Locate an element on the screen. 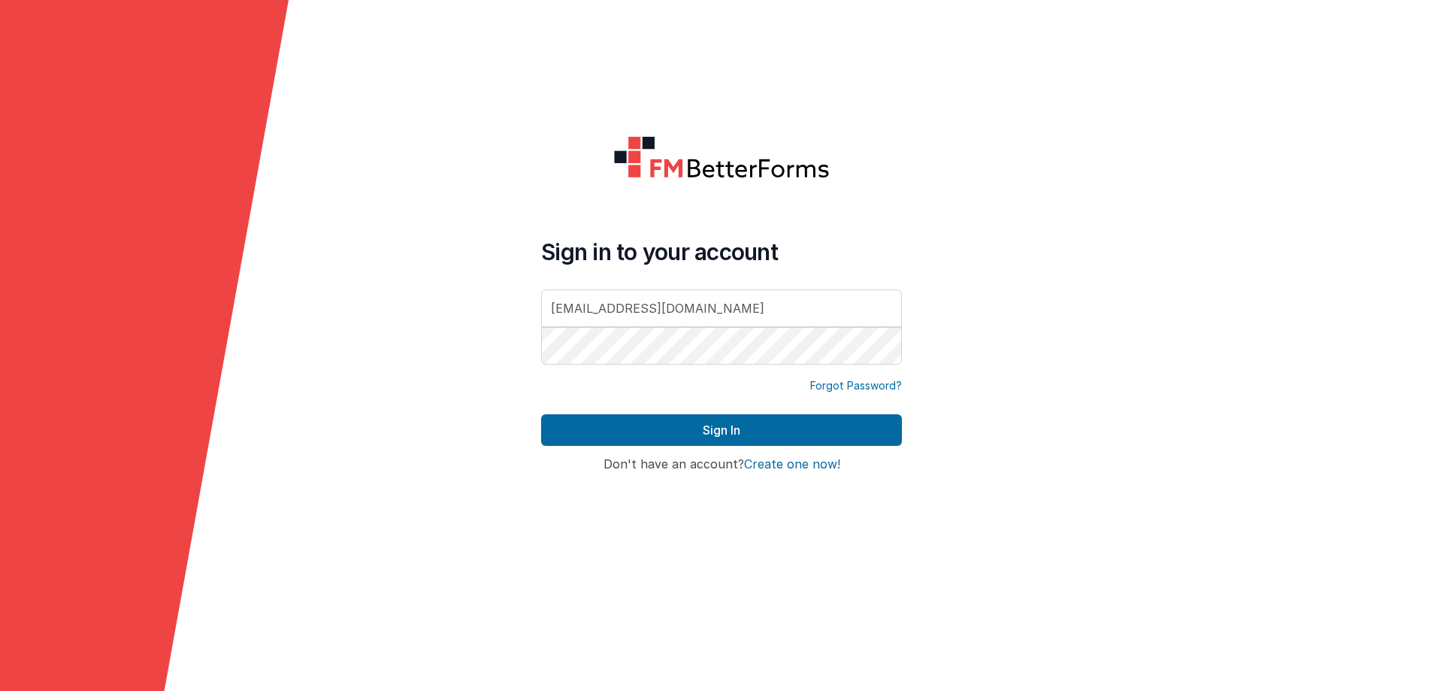 Image resolution: width=1443 pixels, height=691 pixels. h4: Don't have an account? is located at coordinates (721, 464).